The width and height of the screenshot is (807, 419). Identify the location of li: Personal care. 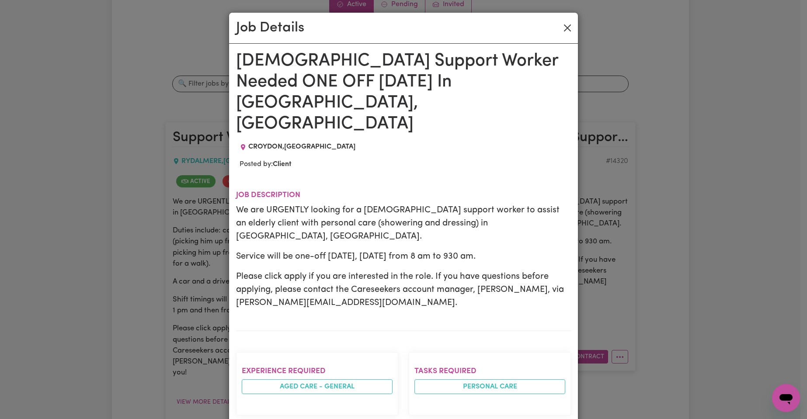
(489, 387).